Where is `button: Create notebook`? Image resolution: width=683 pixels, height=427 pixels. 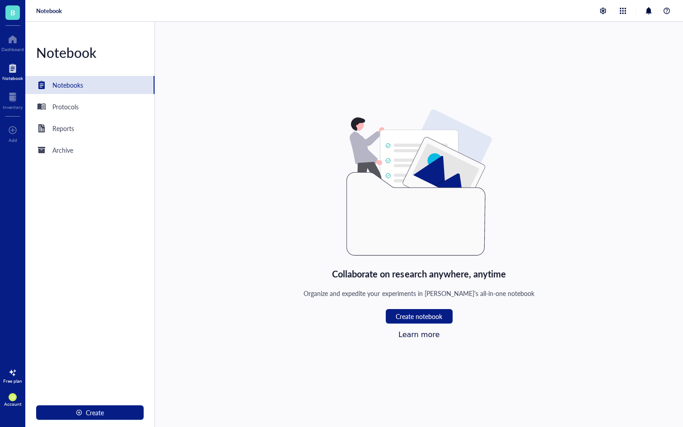
button: Create notebook is located at coordinates (419, 316).